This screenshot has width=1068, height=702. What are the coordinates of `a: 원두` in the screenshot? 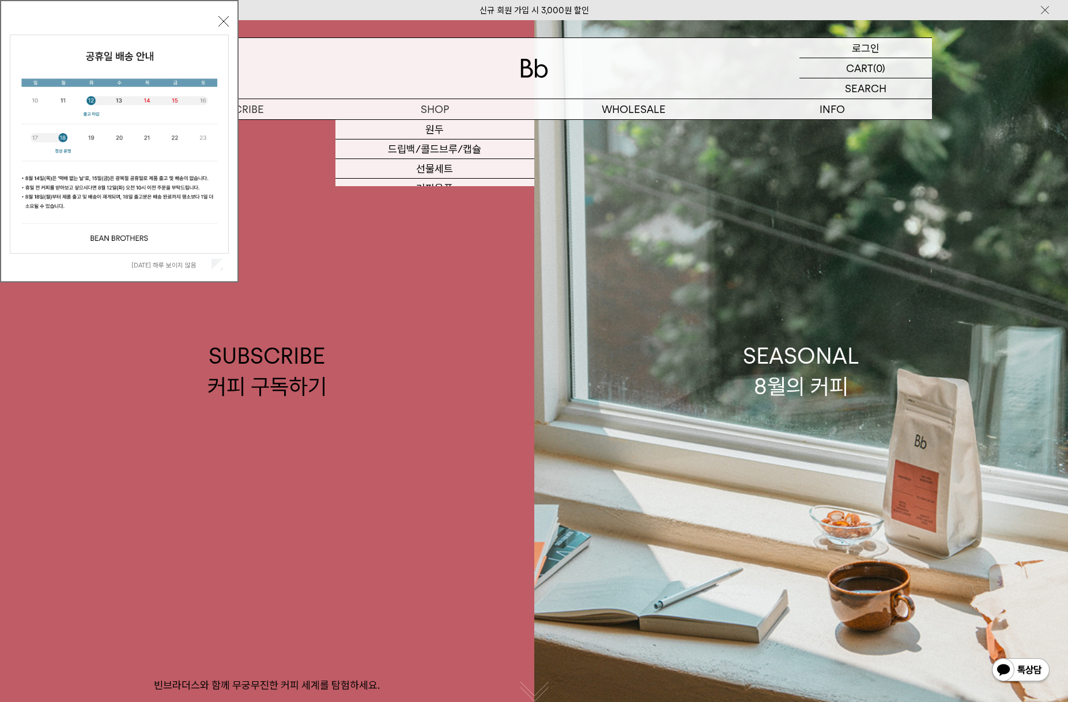 It's located at (435, 130).